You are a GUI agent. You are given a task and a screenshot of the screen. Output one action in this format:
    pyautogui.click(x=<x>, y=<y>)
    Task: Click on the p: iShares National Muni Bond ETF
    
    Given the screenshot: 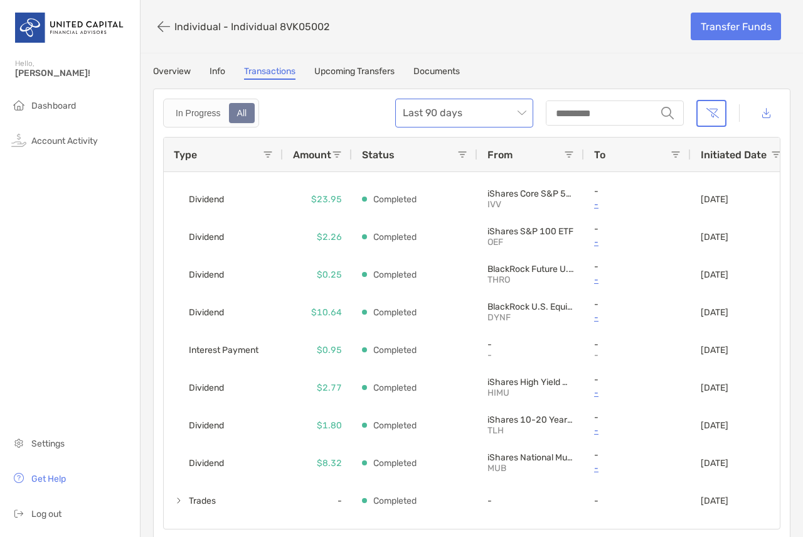 What is the action you would take?
    pyautogui.click(x=531, y=457)
    